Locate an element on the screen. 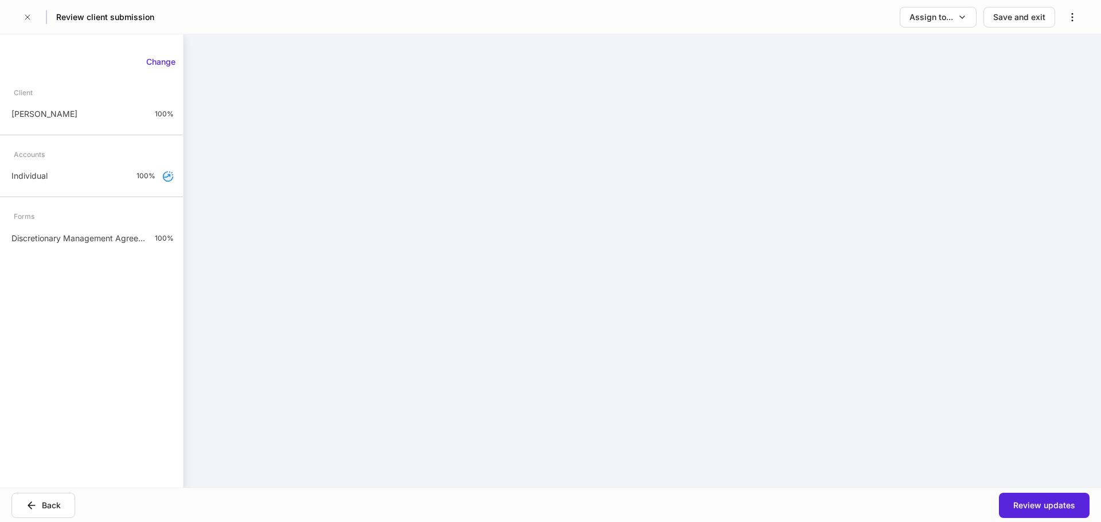  div: Forms is located at coordinates (24, 216).